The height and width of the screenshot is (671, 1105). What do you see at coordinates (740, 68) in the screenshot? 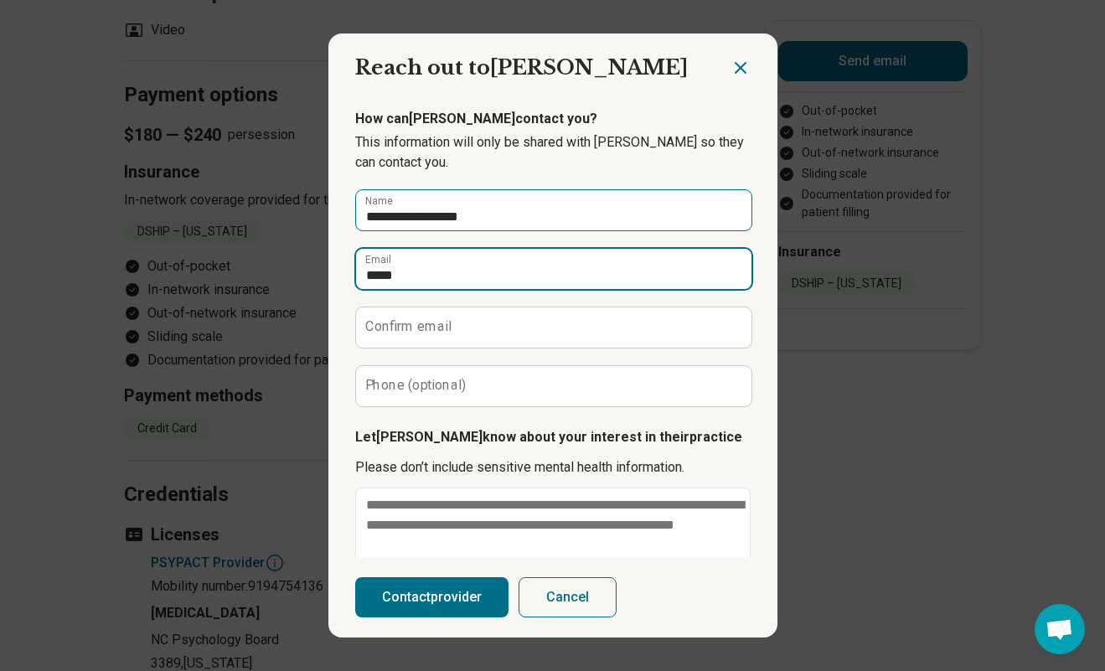
I see `button: Close dialog` at bounding box center [740, 68].